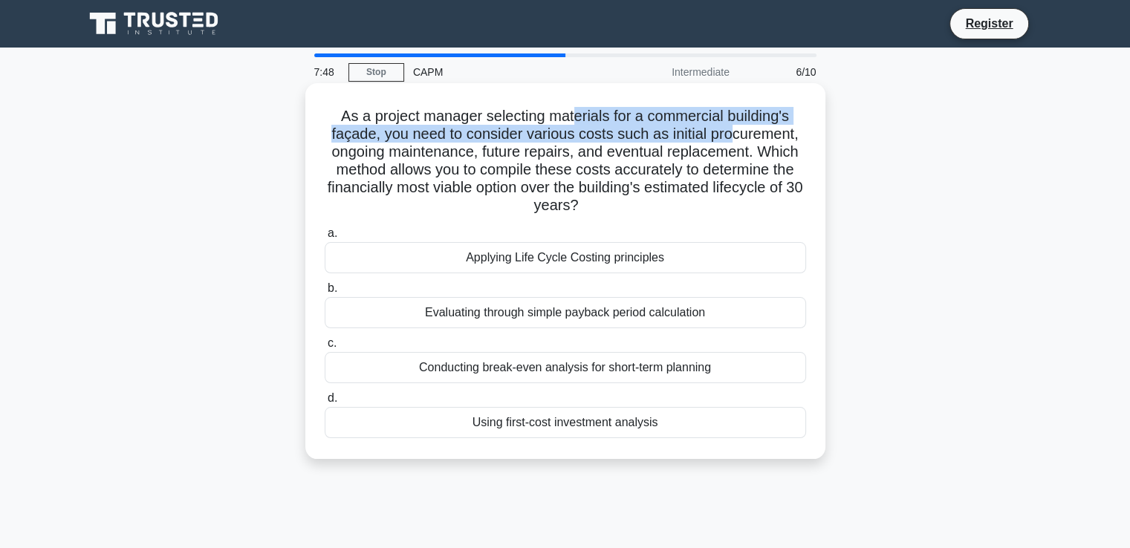 This screenshot has height=548, width=1130. Describe the element at coordinates (332, 233) in the screenshot. I see `span: a.` at that location.